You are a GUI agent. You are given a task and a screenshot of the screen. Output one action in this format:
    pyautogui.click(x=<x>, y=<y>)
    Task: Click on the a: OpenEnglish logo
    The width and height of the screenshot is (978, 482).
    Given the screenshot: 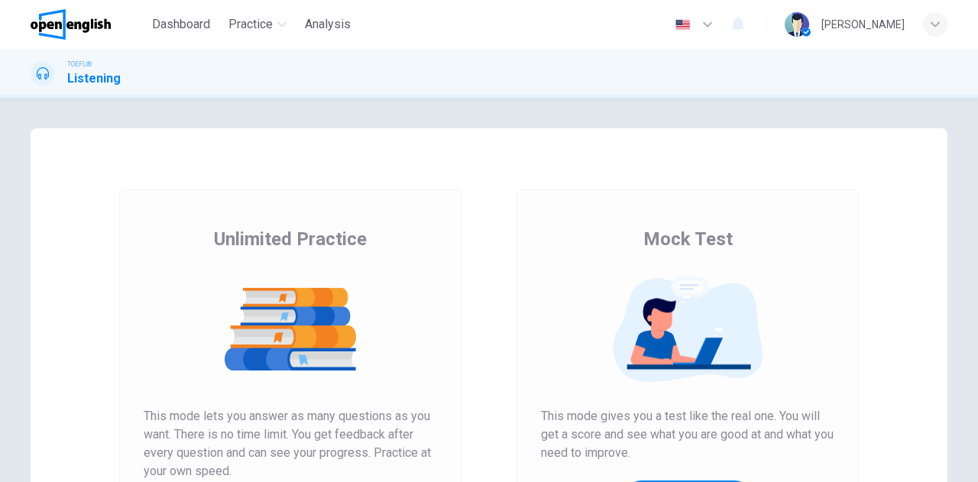 What is the action you would take?
    pyautogui.click(x=88, y=24)
    